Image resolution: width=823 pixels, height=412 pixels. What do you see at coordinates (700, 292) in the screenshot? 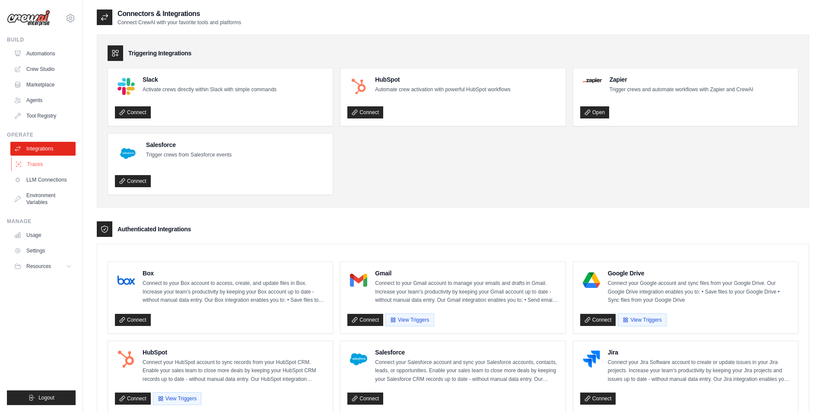
I see `p: Connect your Google account and sync files from your Google Drive. Our Google Drive integration e...` at bounding box center [700, 292].